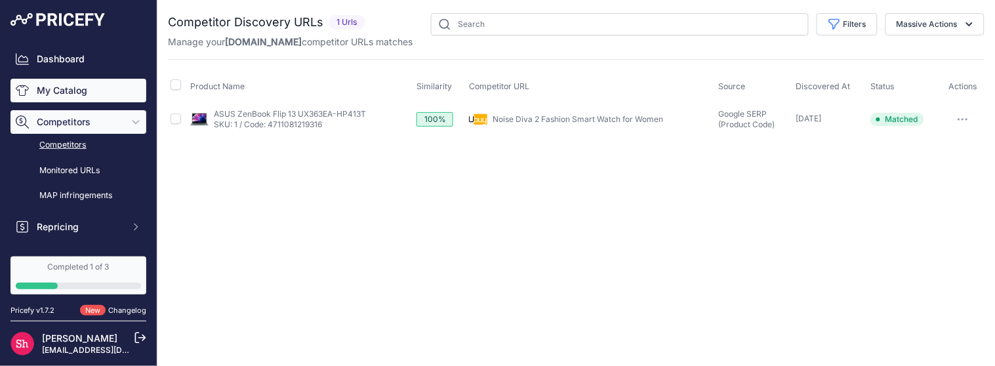 This screenshot has height=366, width=995. I want to click on div: Pricefy v1.7.2, so click(32, 310).